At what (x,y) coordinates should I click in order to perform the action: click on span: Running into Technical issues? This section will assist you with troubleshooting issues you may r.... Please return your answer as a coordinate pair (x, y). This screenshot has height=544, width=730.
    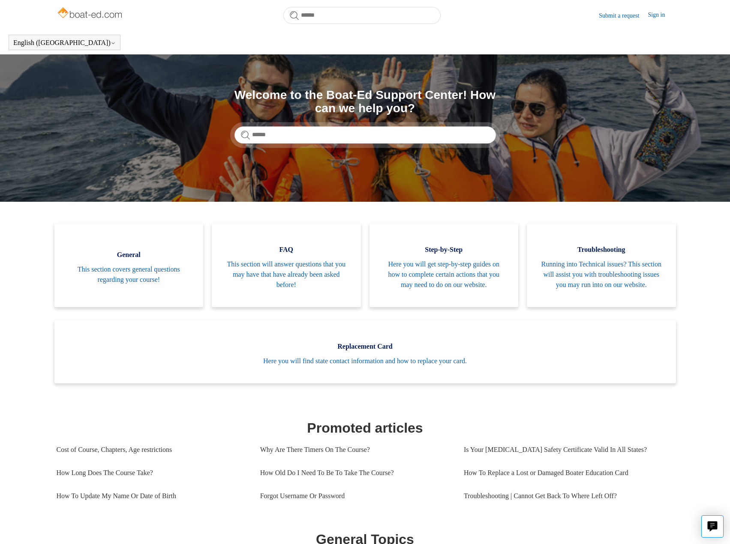
    Looking at the image, I should click on (601, 275).